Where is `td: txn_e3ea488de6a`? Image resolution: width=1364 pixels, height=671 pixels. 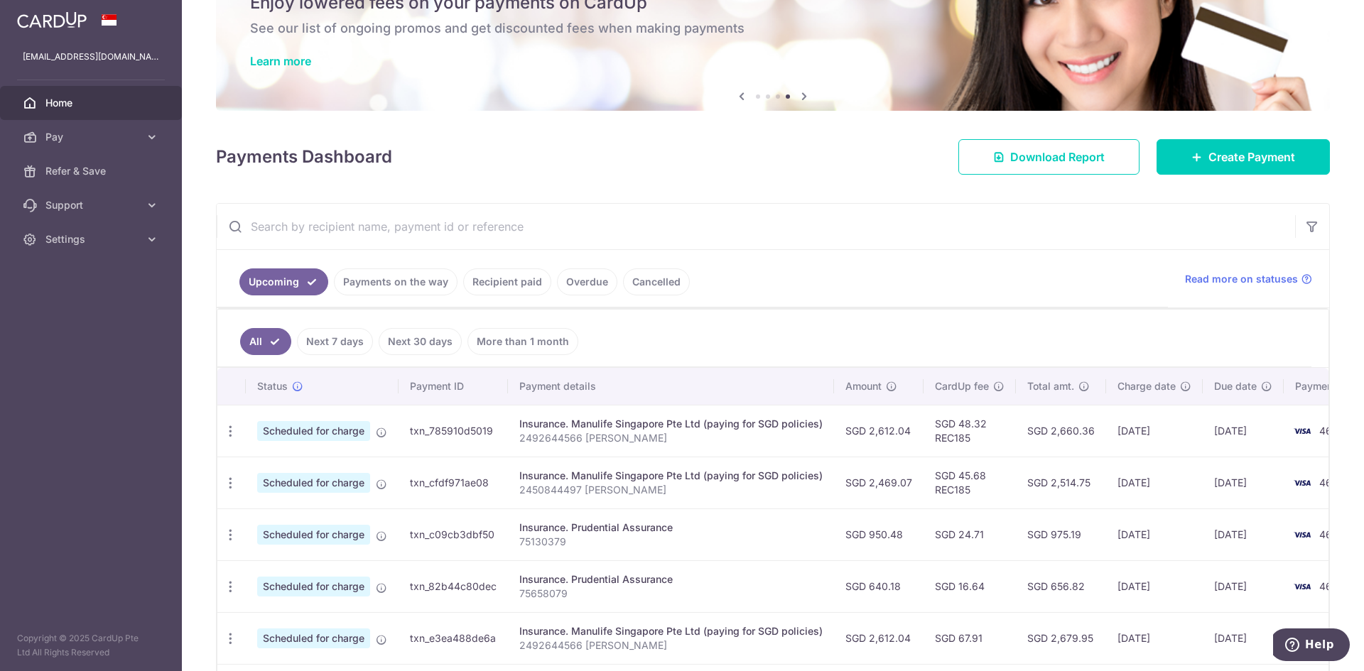
td: txn_e3ea488de6a is located at coordinates (453, 638).